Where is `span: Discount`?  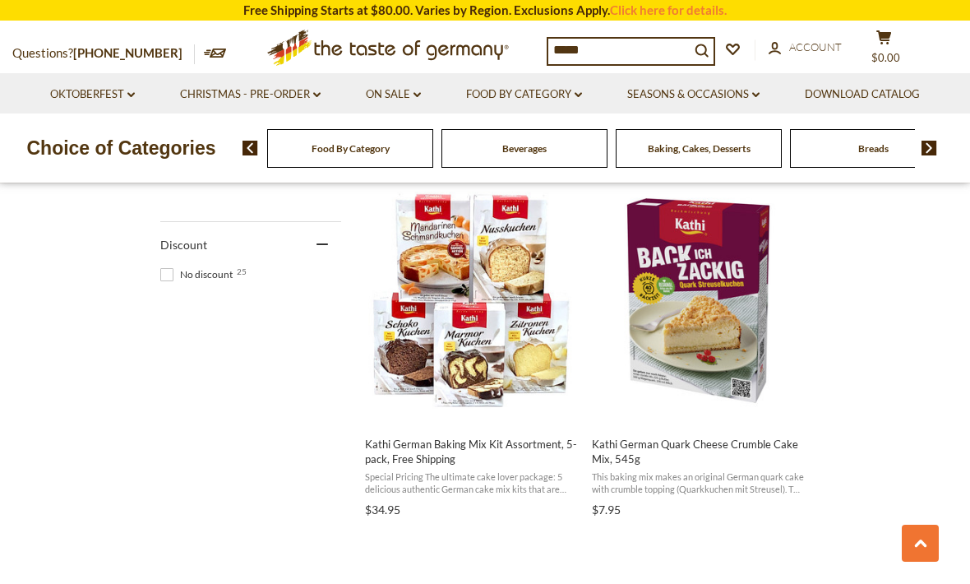
span: Discount is located at coordinates (183, 244).